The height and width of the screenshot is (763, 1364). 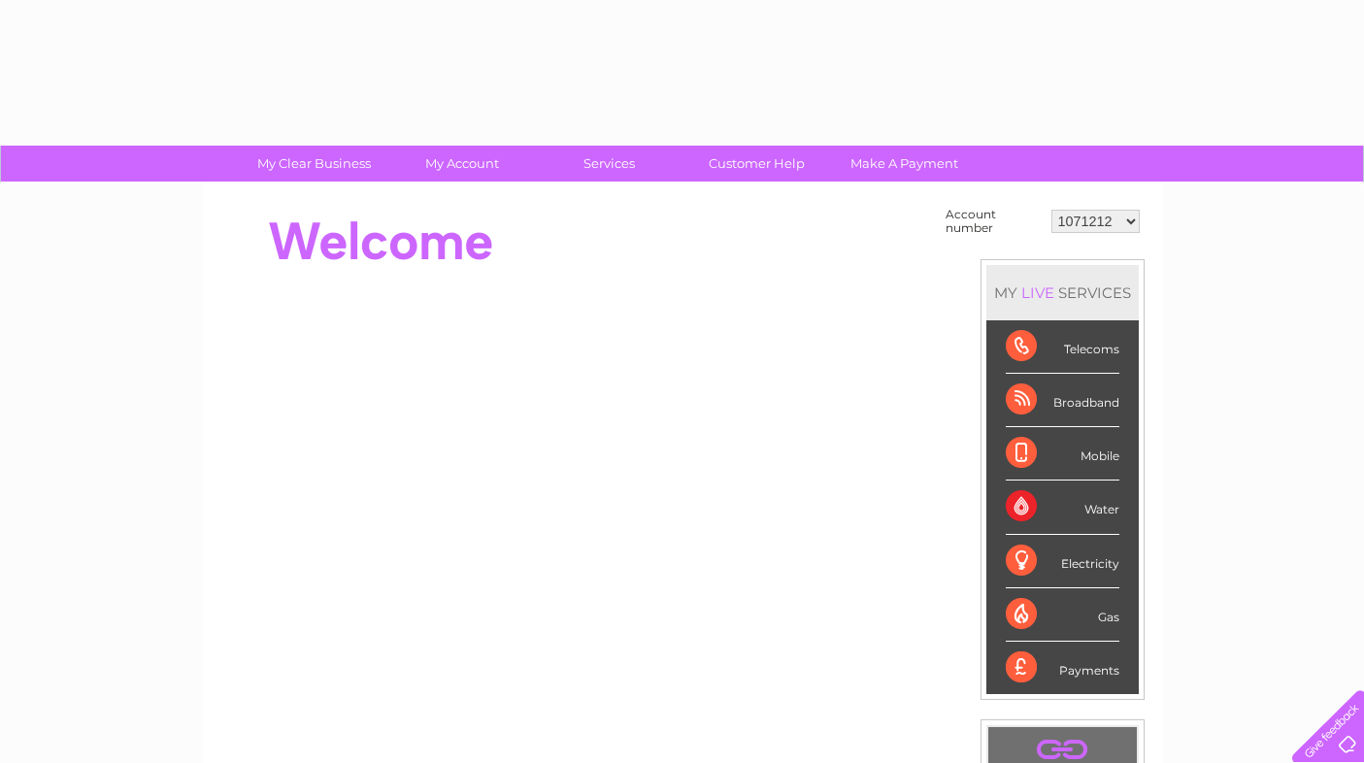 What do you see at coordinates (1062, 668) in the screenshot?
I see `div: Payments` at bounding box center [1062, 668].